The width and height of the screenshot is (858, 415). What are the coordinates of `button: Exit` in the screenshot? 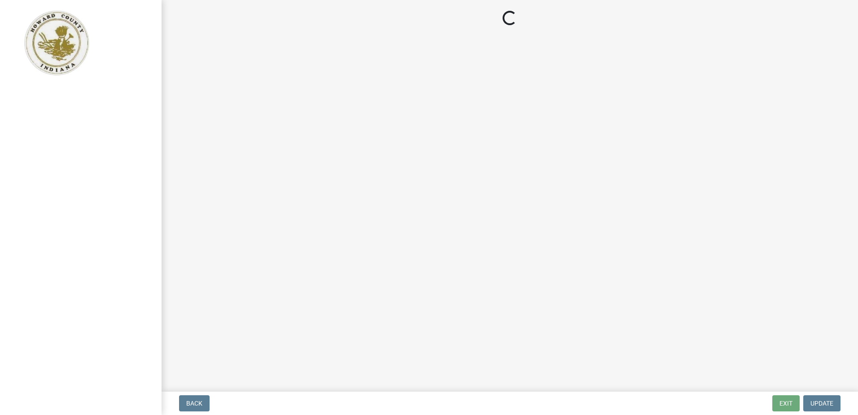 It's located at (786, 403).